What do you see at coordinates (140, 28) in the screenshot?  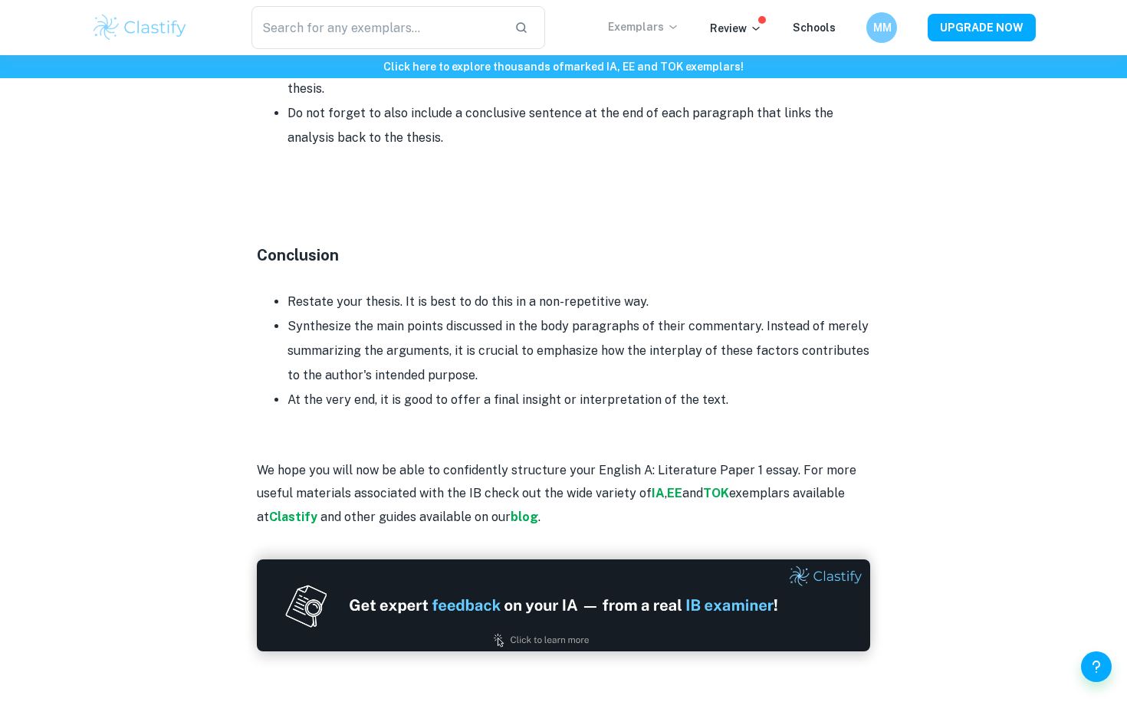 I see `img: Clastify logo` at bounding box center [140, 28].